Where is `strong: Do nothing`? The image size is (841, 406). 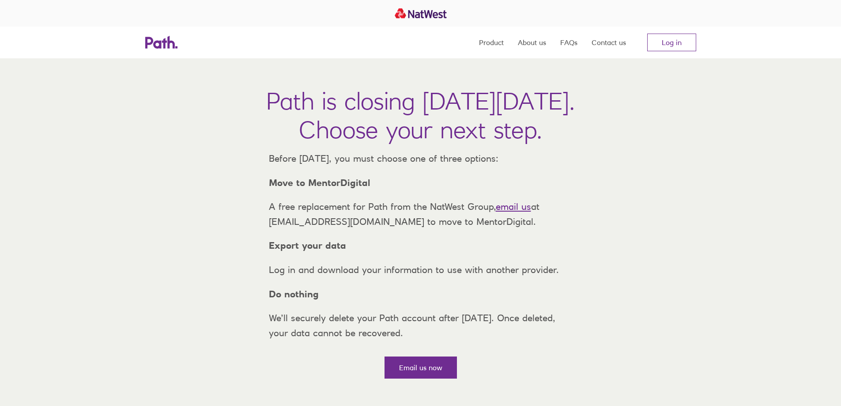 strong: Do nothing is located at coordinates (294, 294).